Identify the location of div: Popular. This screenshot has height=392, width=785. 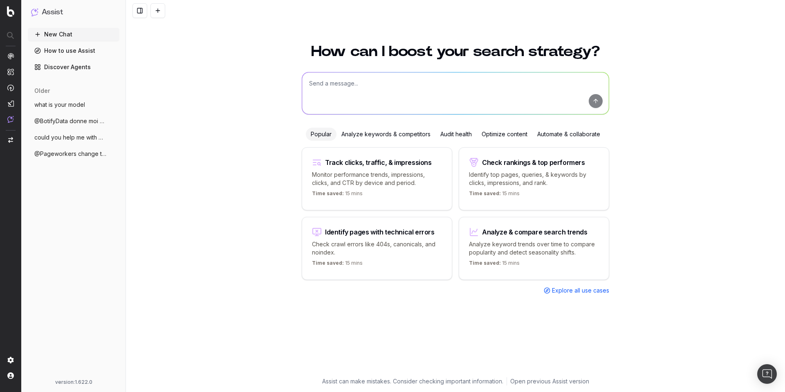
(321, 134).